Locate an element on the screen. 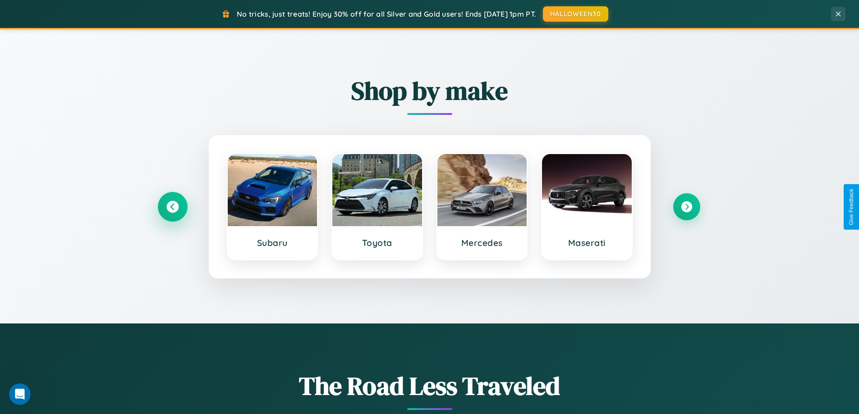  h1: The Road Less Traveled is located at coordinates (430, 386).